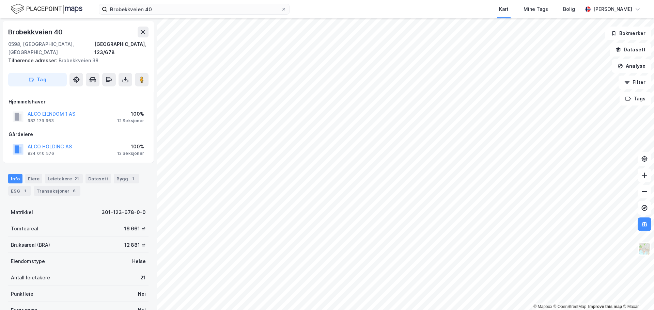 The height and width of the screenshot is (310, 654). What do you see at coordinates (34, 179) in the screenshot?
I see `div: Eiere` at bounding box center [34, 179].